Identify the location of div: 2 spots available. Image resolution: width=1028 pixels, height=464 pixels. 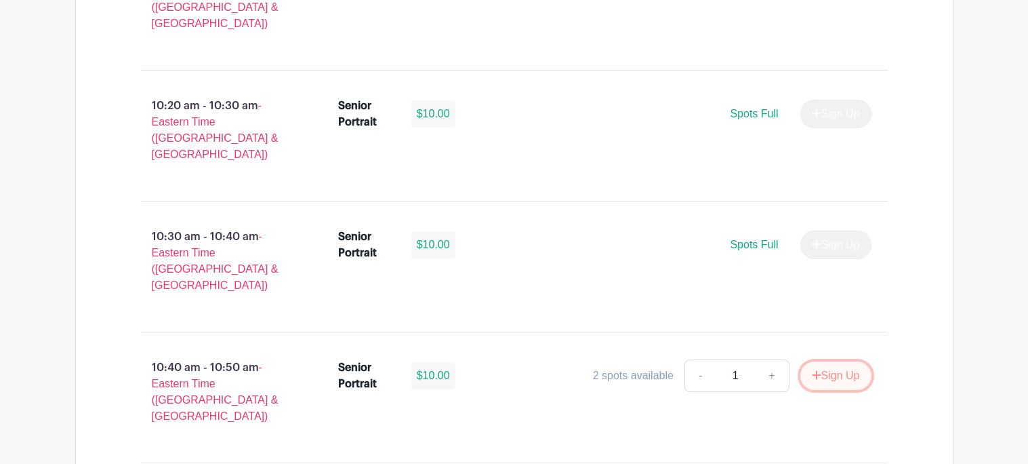
(633, 375).